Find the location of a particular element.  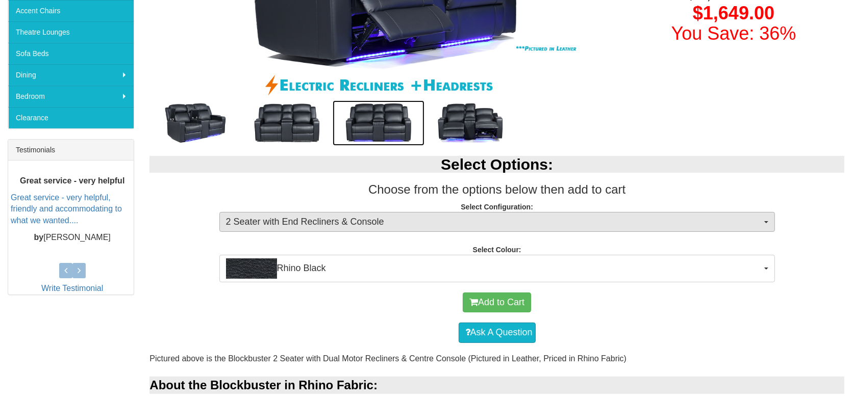

strong: Select Colour: is located at coordinates (497, 250).